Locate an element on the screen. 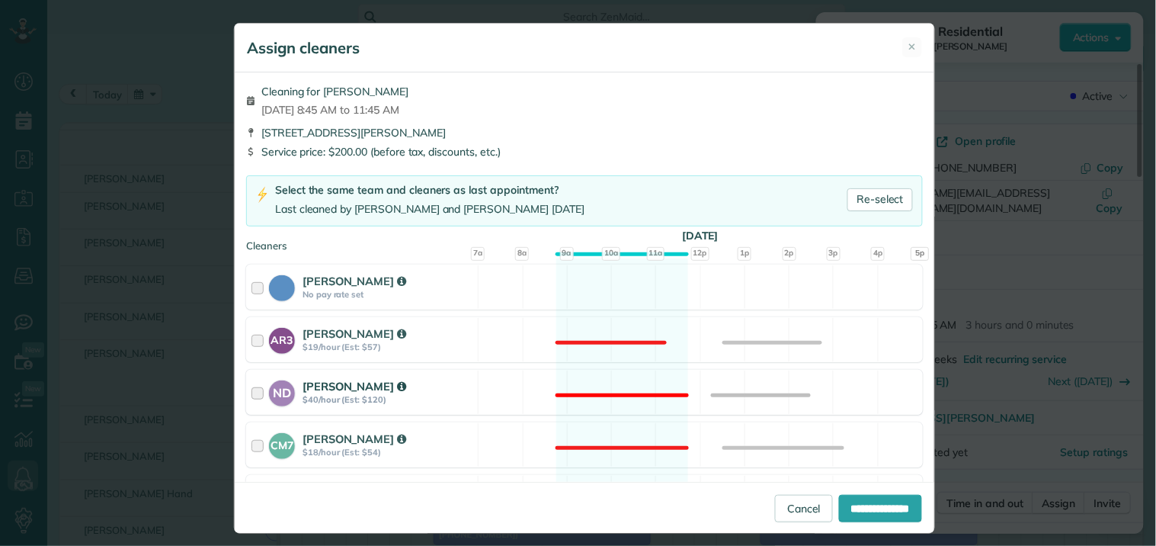 The image size is (1156, 546). div: Cleaners is located at coordinates (585, 241).